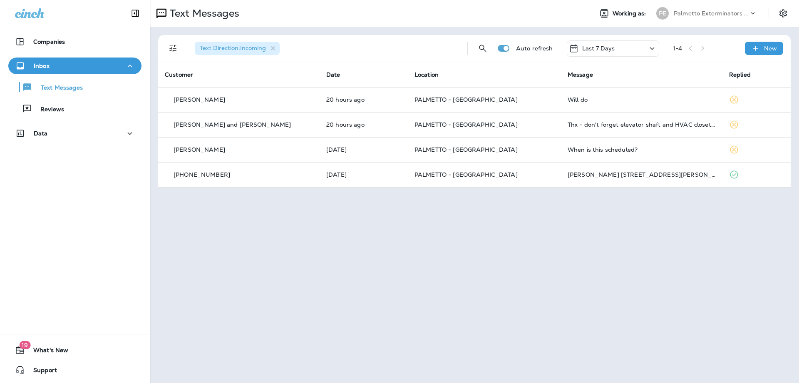  I want to click on div: PE, so click(663, 13).